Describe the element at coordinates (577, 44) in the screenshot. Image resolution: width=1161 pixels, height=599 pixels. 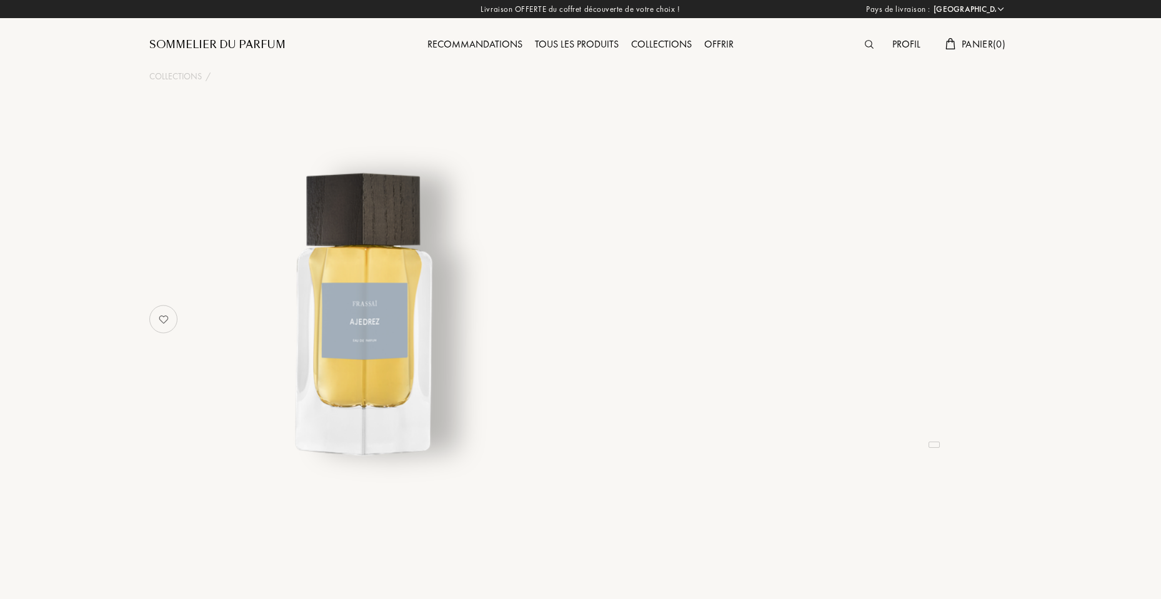
I see `a: Tous les produits` at that location.